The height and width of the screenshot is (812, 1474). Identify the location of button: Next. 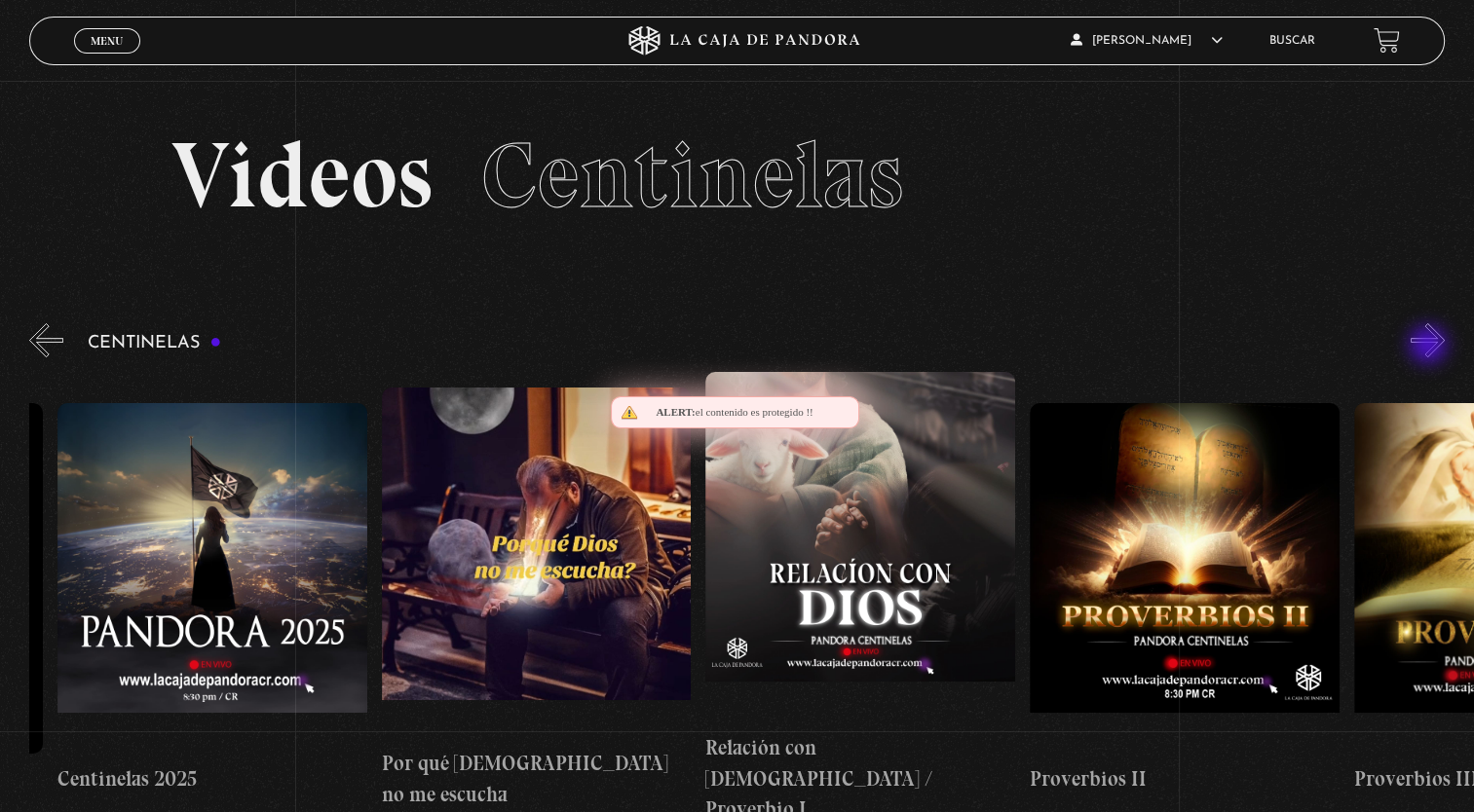
(1428, 340).